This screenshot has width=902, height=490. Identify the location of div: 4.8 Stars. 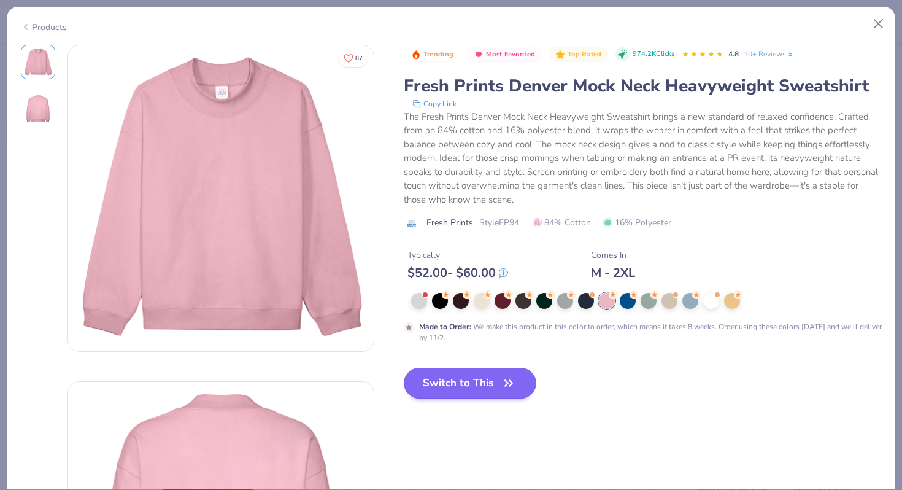
(703, 55).